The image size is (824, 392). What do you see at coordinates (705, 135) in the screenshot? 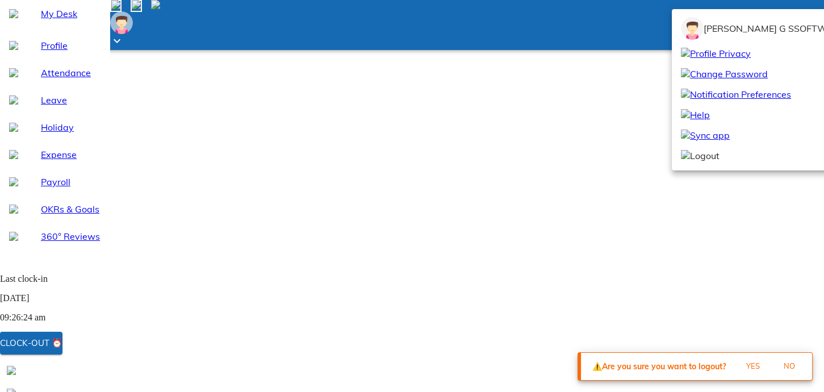
I see `span: Sync app` at bounding box center [705, 135].